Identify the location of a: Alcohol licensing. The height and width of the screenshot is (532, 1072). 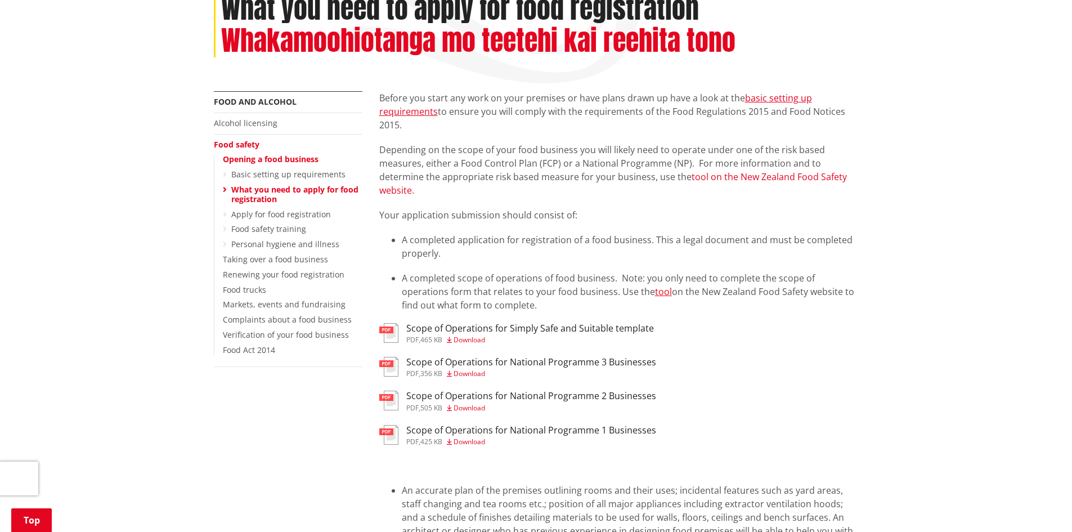
(245, 123).